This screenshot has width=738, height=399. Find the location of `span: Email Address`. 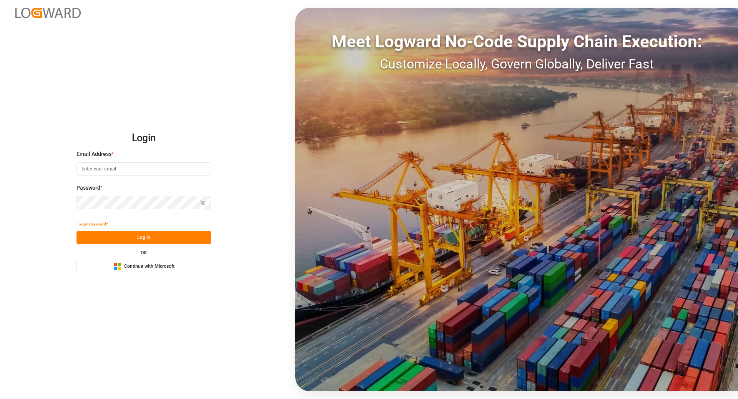

span: Email Address is located at coordinates (94, 154).